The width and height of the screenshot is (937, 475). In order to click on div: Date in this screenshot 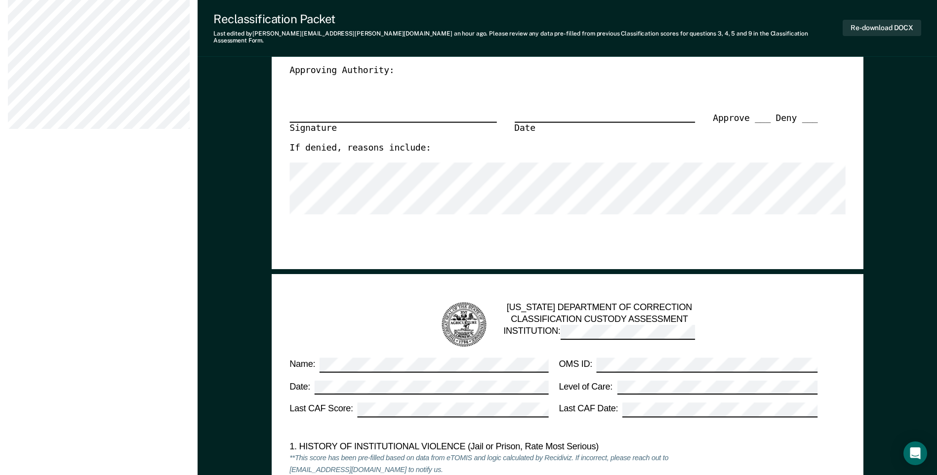, I will do `click(605, 127)`.